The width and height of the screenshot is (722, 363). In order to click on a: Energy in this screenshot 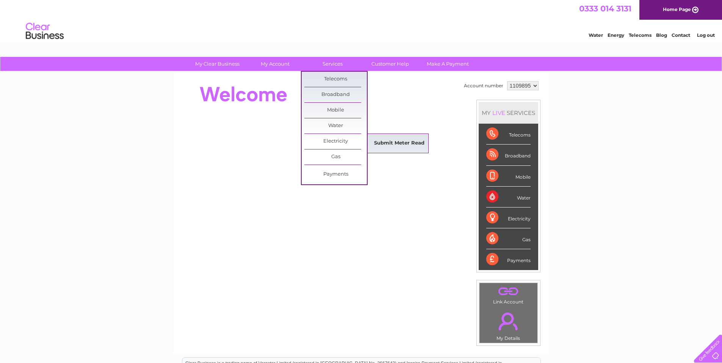, I will do `click(616, 35)`.